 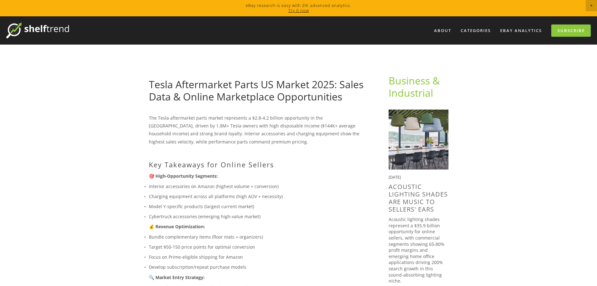 What do you see at coordinates (521, 30) in the screenshot?
I see `a: eBay Analytics` at bounding box center [521, 30].